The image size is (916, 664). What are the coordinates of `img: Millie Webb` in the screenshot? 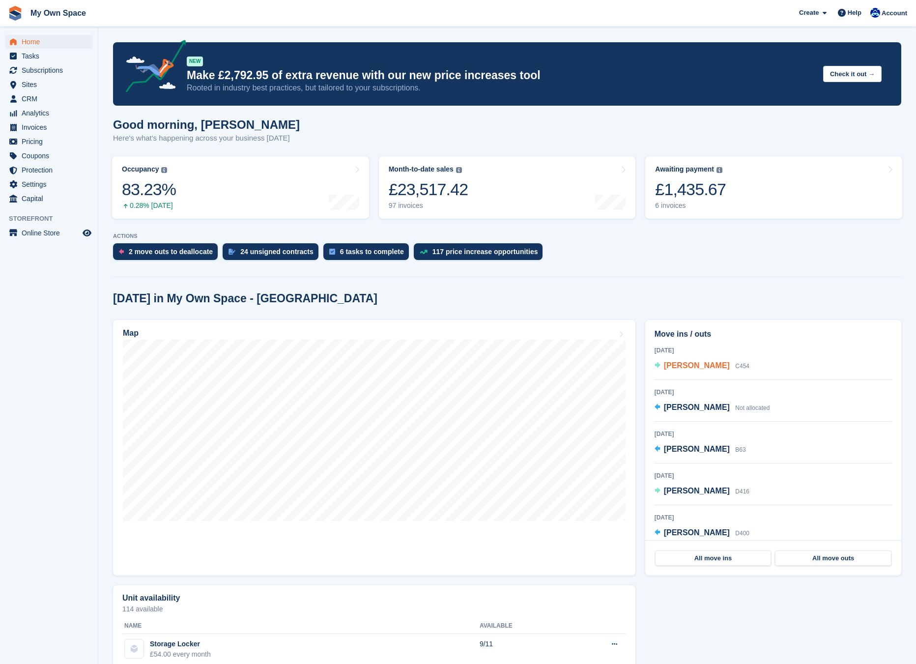 It's located at (875, 13).